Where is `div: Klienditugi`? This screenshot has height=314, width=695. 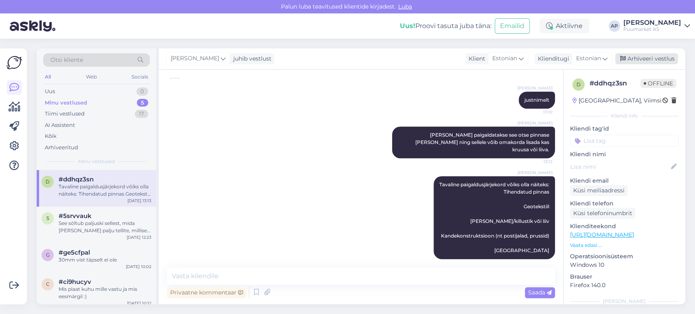 div: Klienditugi is located at coordinates (552, 59).